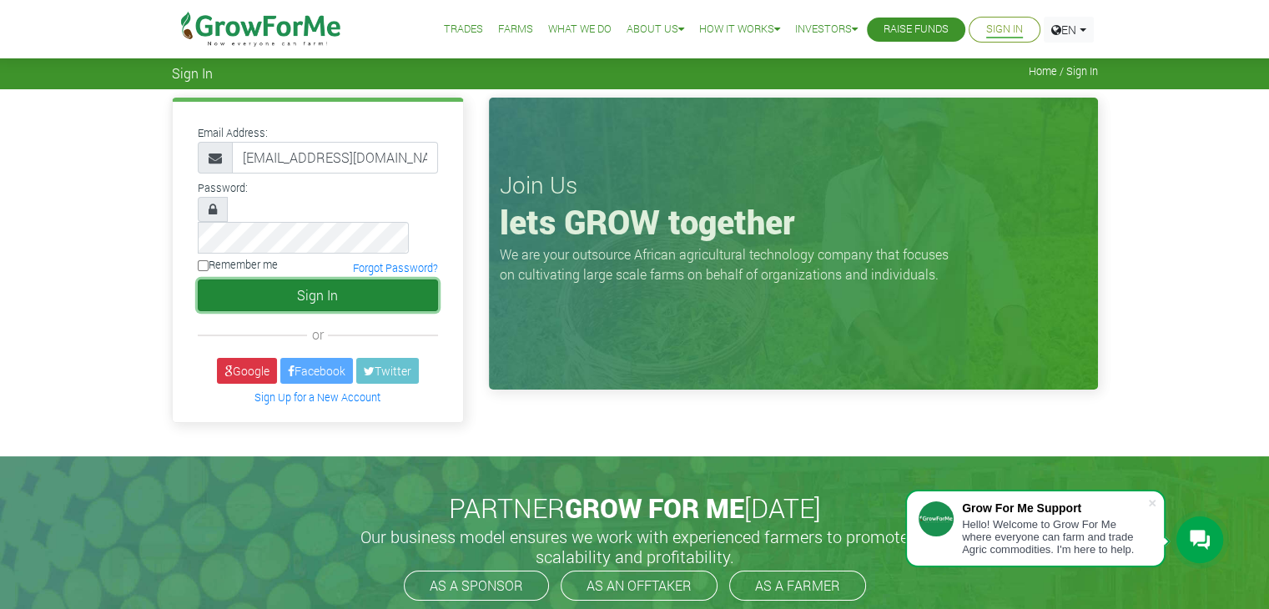 The width and height of the screenshot is (1269, 609). I want to click on a: Sign Up for a New Account, so click(317, 397).